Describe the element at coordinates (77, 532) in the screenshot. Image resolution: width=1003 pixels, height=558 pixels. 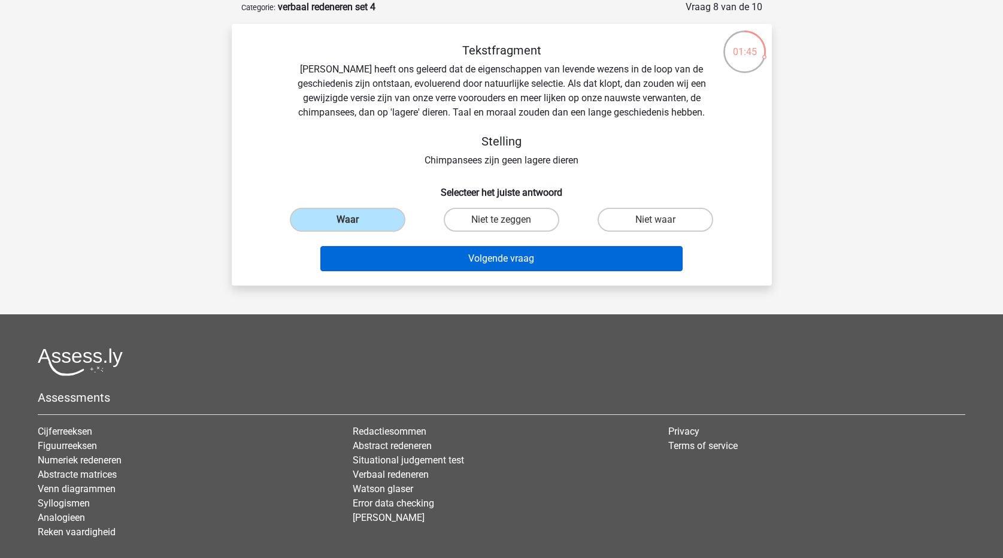
I see `a: Reken vaardigheid` at that location.